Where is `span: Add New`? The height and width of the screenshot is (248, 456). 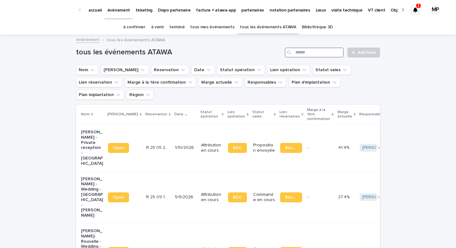 span: Add New is located at coordinates (367, 52).